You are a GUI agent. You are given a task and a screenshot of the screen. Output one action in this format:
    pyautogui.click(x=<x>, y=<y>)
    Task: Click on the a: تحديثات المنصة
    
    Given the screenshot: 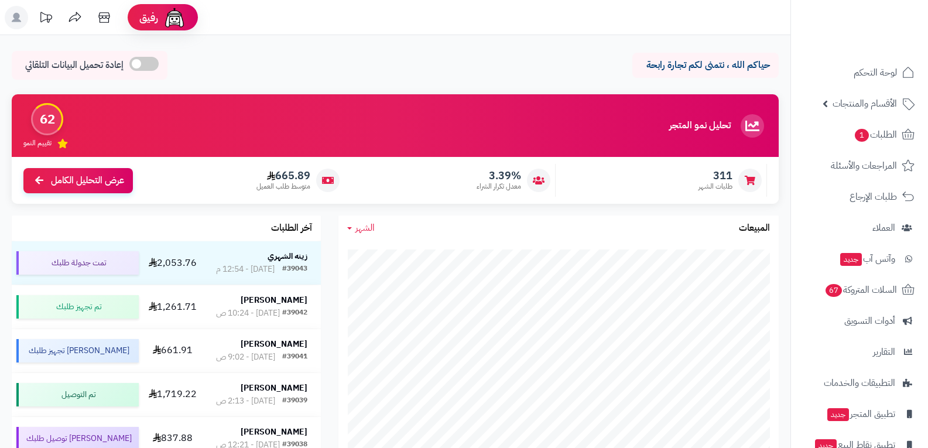 What is the action you would take?
    pyautogui.click(x=46, y=19)
    